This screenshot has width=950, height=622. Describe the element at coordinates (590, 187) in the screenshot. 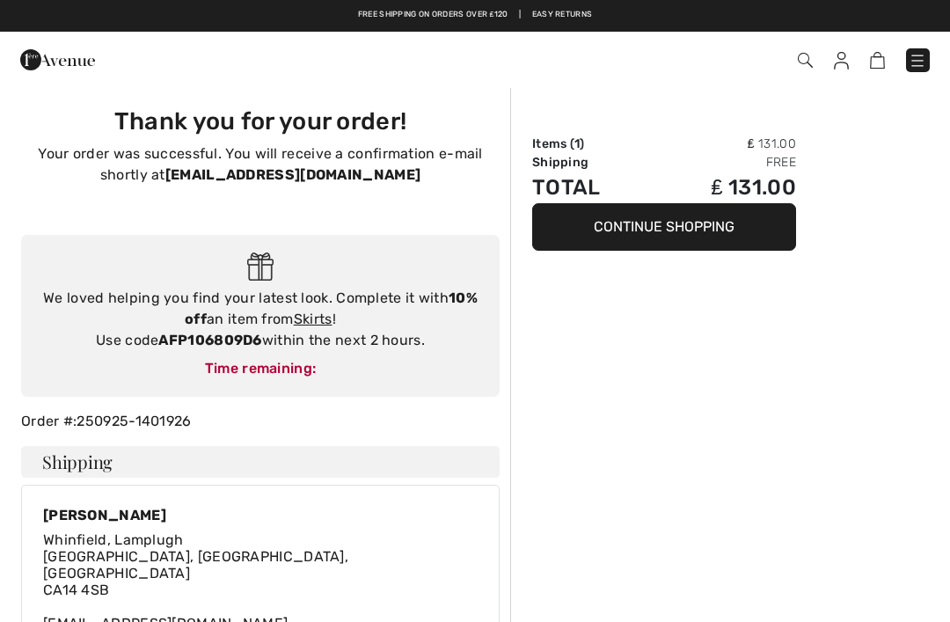

I see `td: Total` at that location.